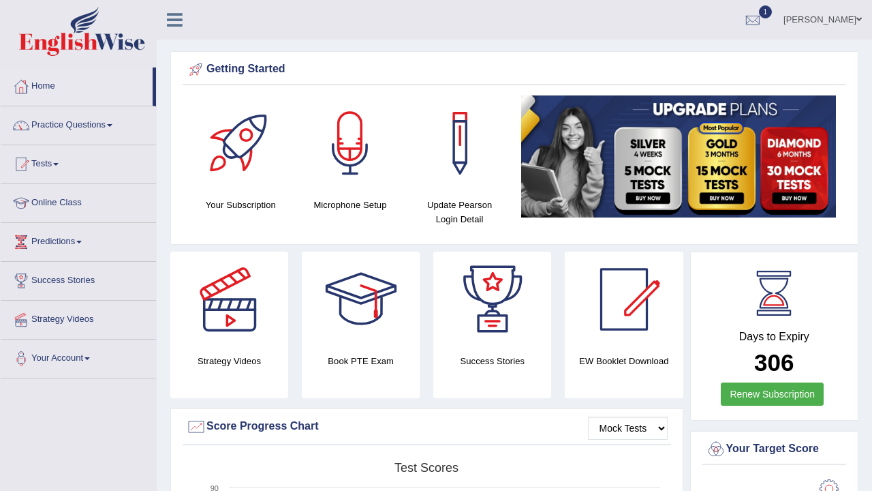 Image resolution: width=872 pixels, height=491 pixels. Describe the element at coordinates (772, 394) in the screenshot. I see `a: Renew Subscription` at that location.